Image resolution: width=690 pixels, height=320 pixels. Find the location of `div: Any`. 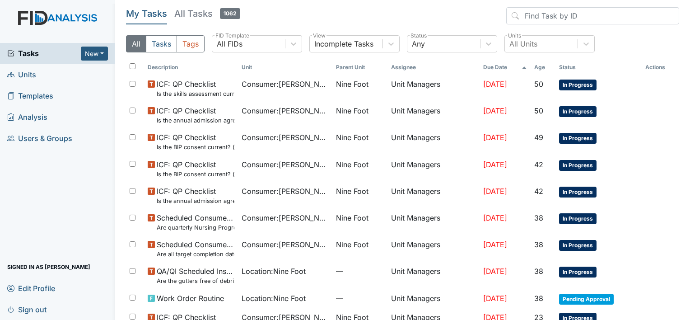

div: Any is located at coordinates (418, 44).